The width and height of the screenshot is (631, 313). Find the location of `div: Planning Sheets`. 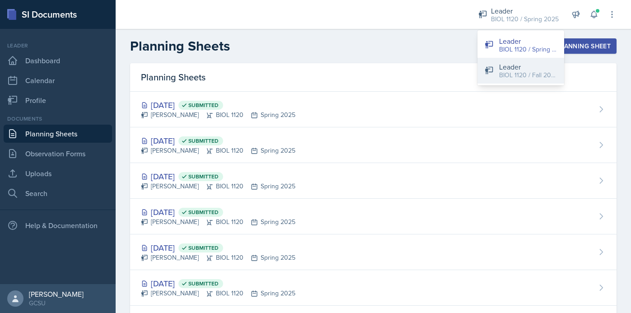

div: Planning Sheets is located at coordinates (373, 77).